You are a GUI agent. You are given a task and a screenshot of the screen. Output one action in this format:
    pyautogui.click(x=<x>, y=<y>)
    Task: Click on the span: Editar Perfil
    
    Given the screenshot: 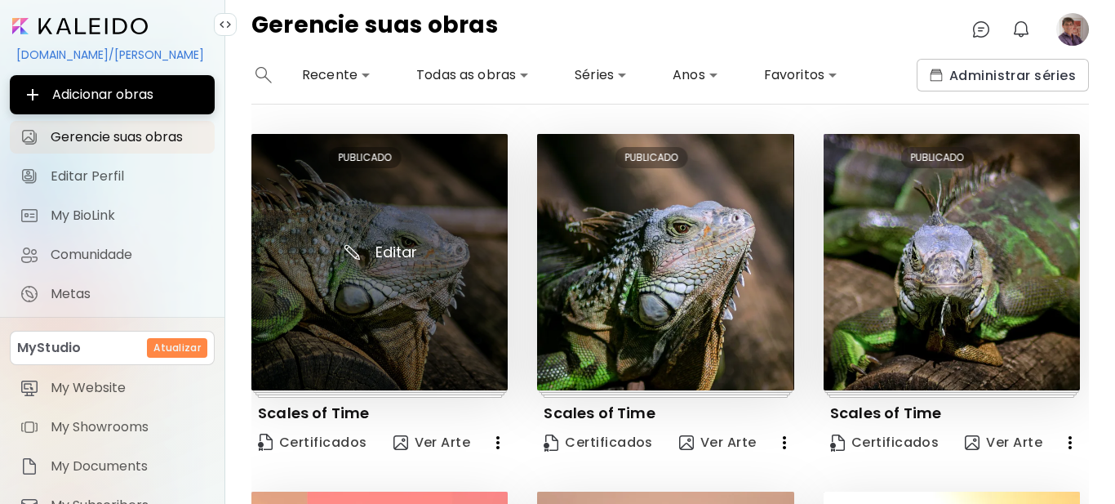 What is the action you would take?
    pyautogui.click(x=127, y=176)
    